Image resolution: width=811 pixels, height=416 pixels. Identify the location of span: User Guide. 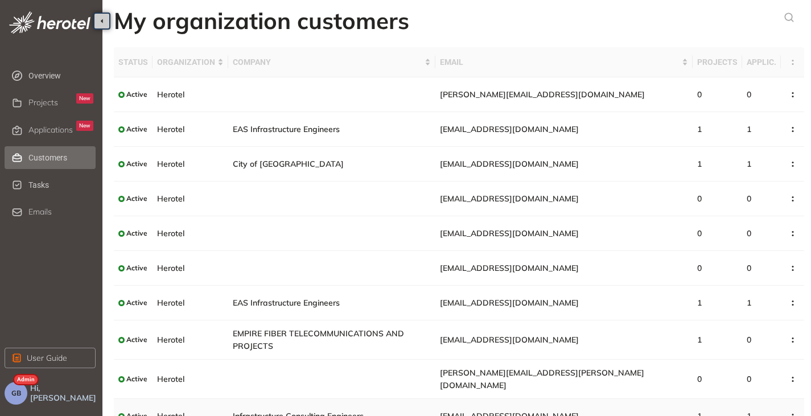
(47, 358).